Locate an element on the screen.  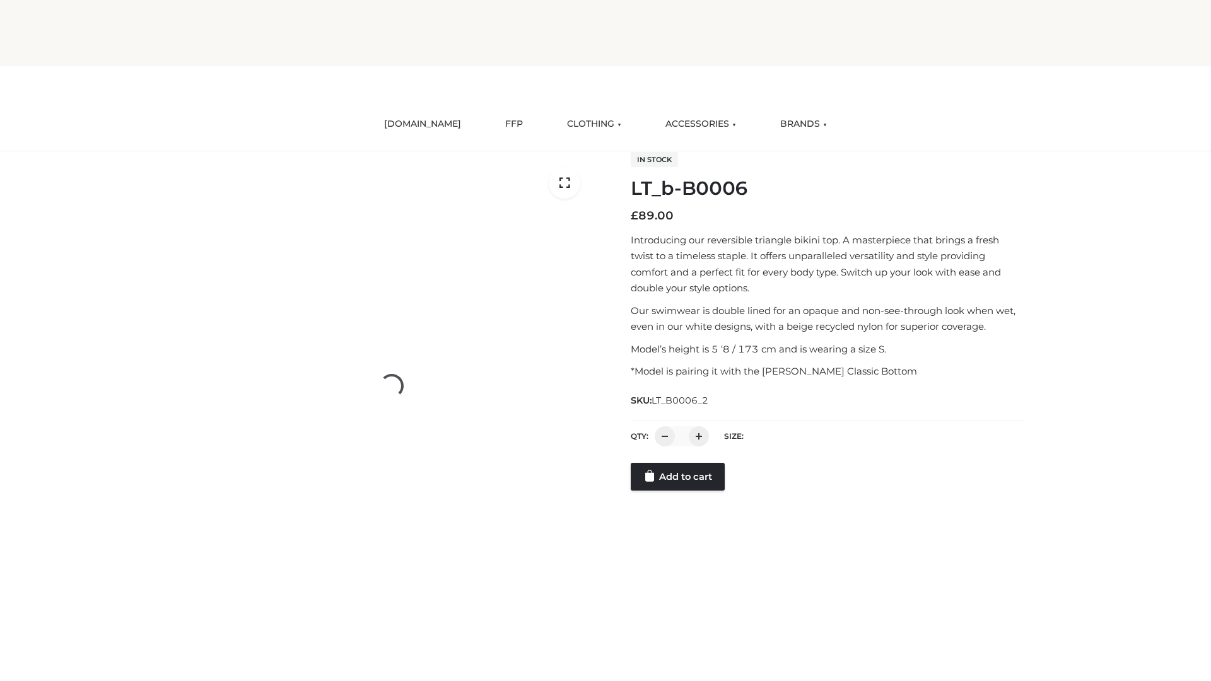
h1: LT_b-B0006 is located at coordinates (827, 189).